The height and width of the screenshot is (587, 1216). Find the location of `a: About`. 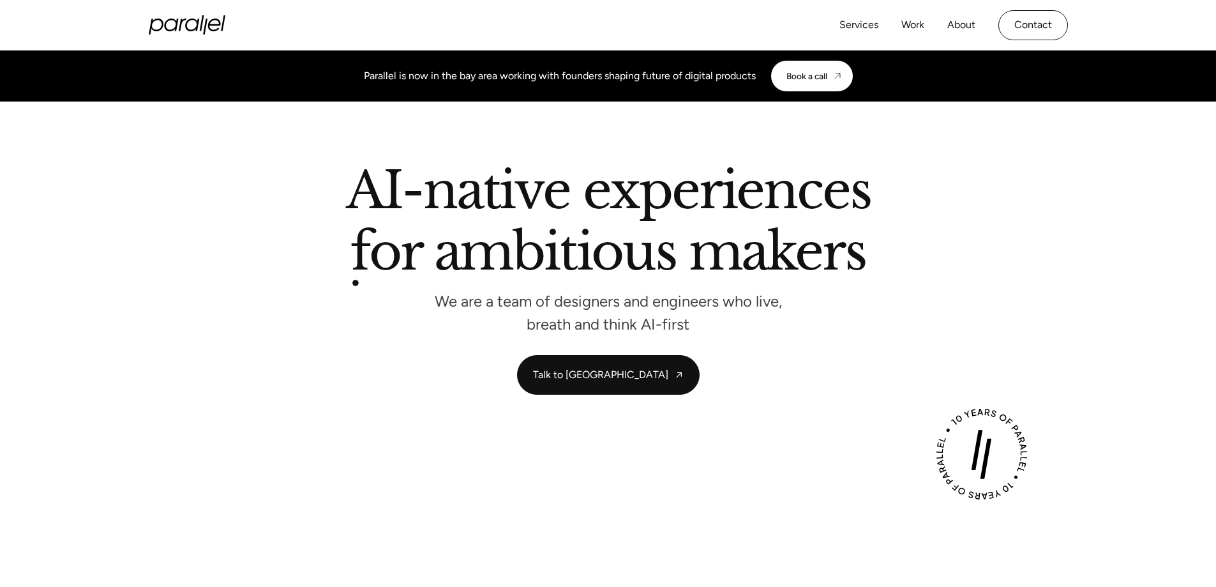

a: About is located at coordinates (962, 25).